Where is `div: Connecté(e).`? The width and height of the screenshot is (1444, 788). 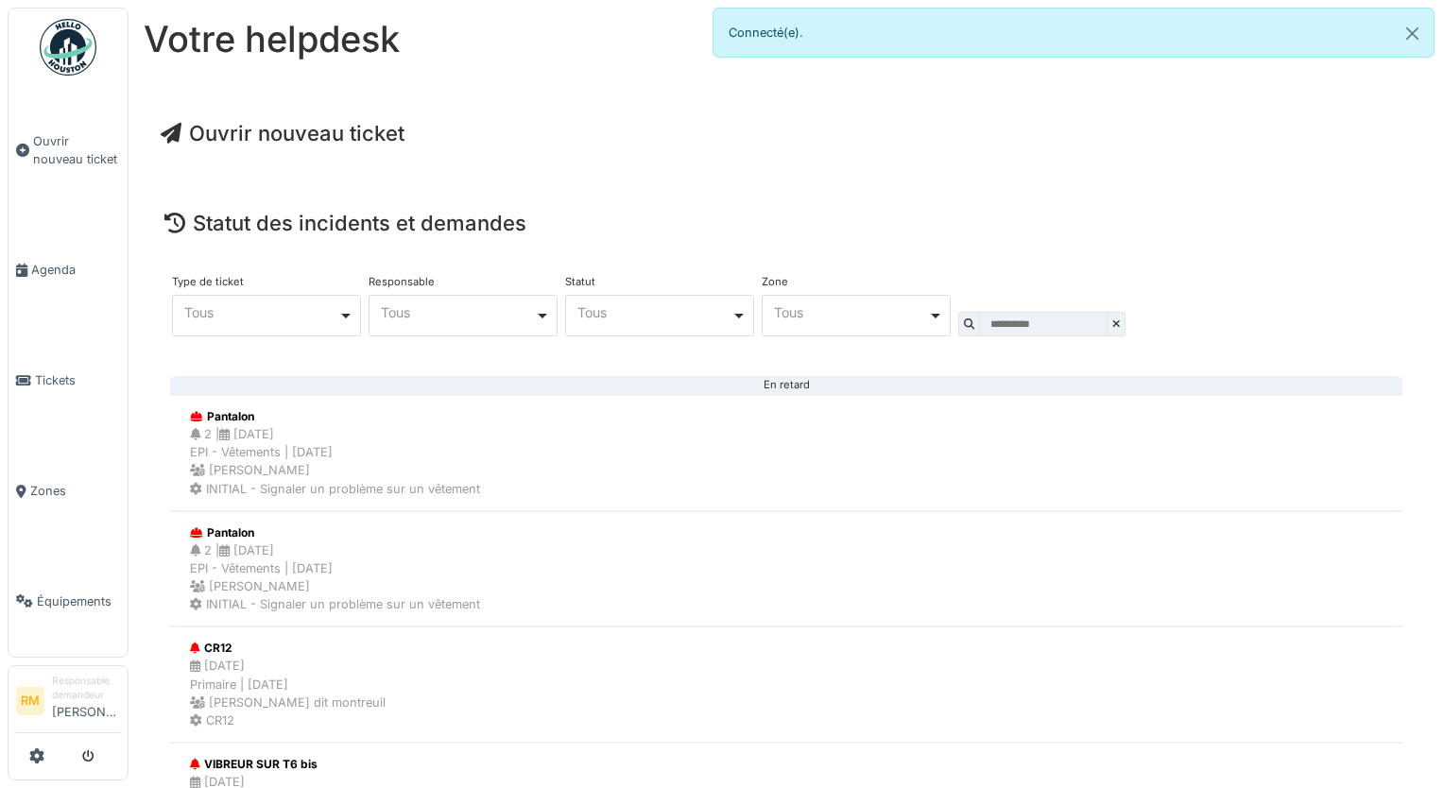
div: Connecté(e). is located at coordinates (1074, 32).